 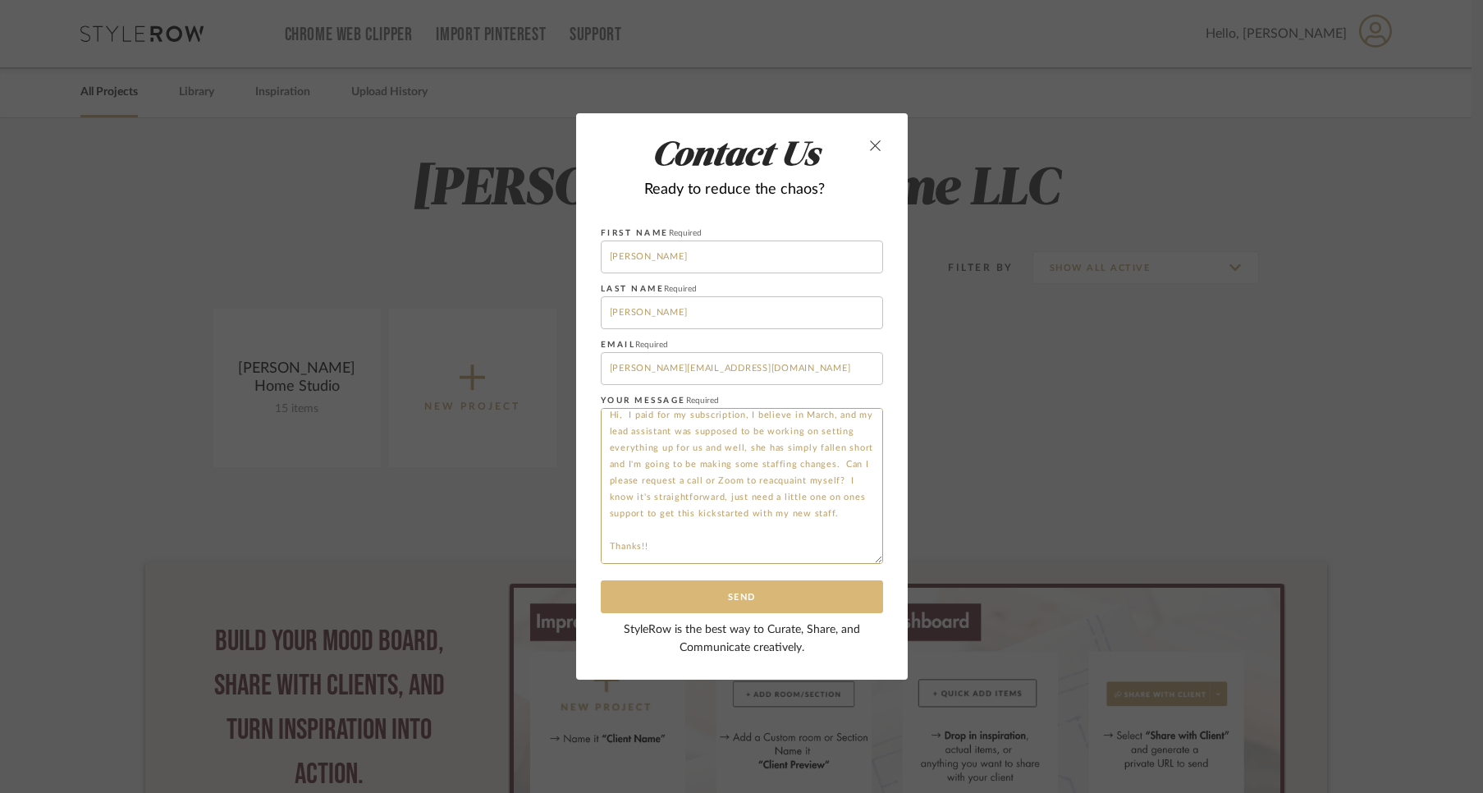 What do you see at coordinates (876, 145) in the screenshot?
I see `button: close` at bounding box center [876, 145].